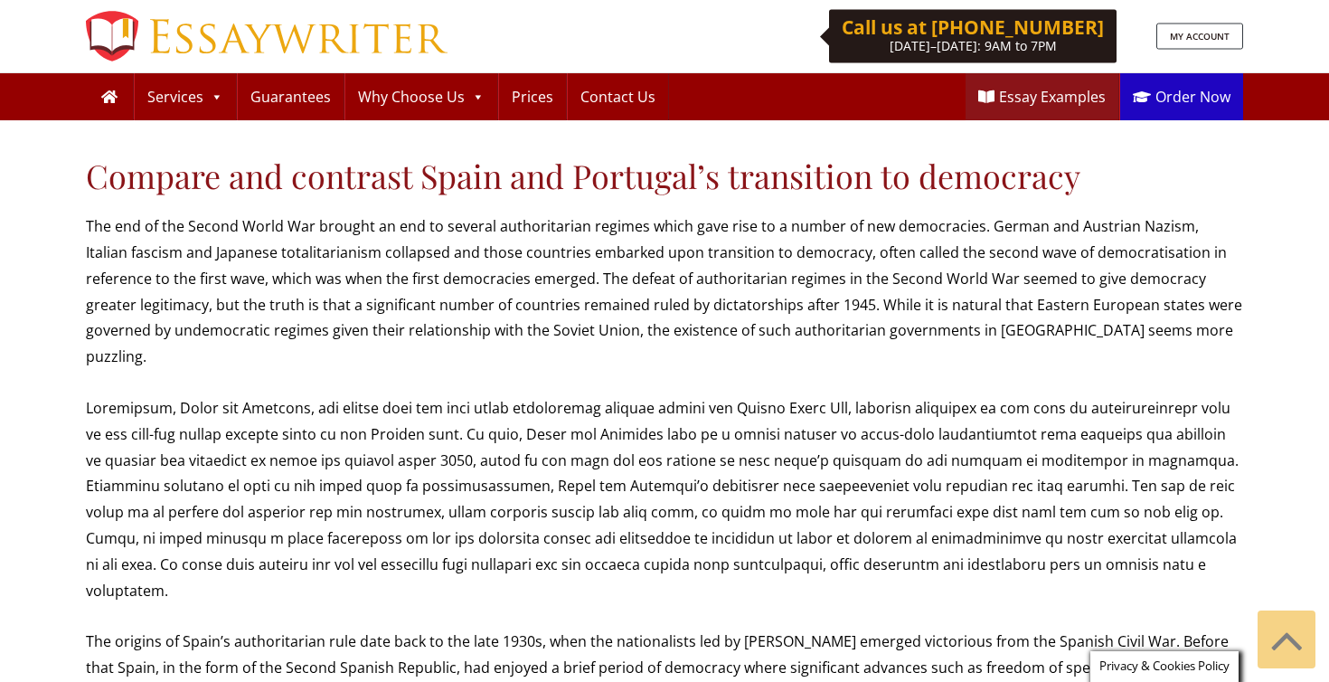 This screenshot has width=1329, height=682. Describe the element at coordinates (290, 97) in the screenshot. I see `a: Guarantees` at that location.